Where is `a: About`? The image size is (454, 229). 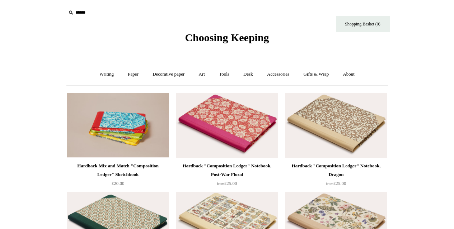 a: About is located at coordinates (349, 74).